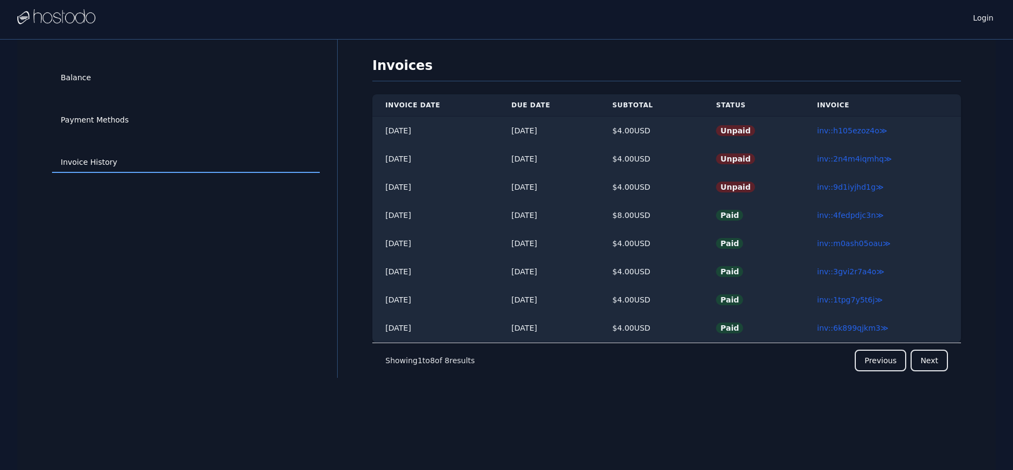  Describe the element at coordinates (855, 159) in the screenshot. I see `a: inv::2n4m4iqmhq≫` at that location.